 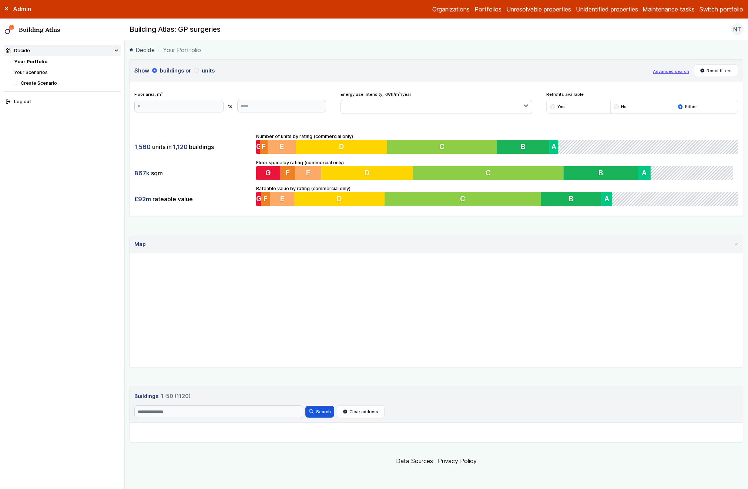 What do you see at coordinates (722, 9) in the screenshot?
I see `button: Switch portfolio` at bounding box center [722, 9].